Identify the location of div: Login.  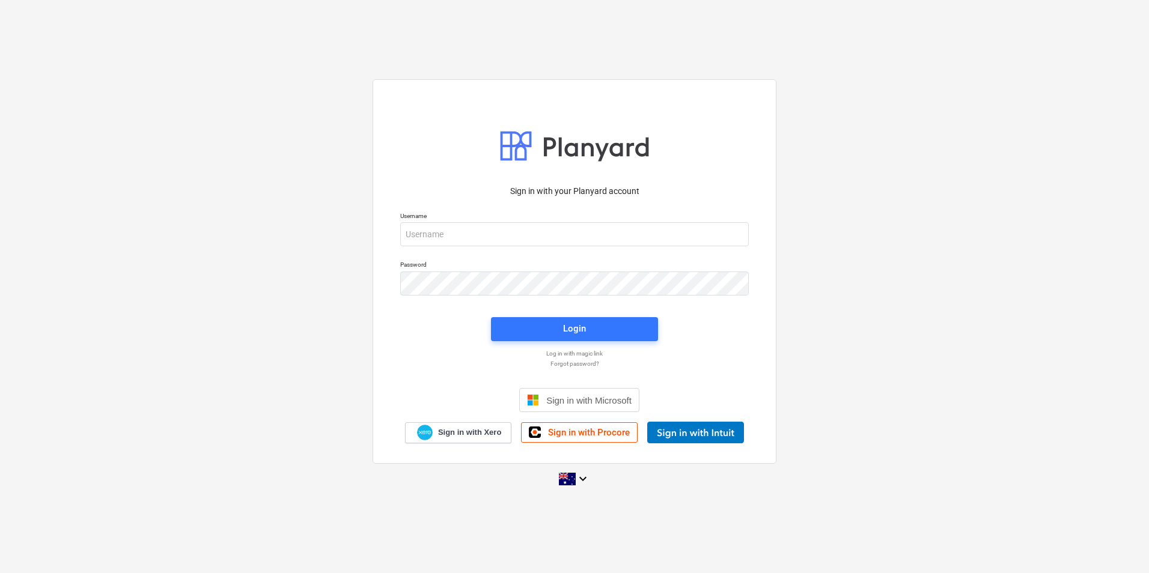
(575, 329).